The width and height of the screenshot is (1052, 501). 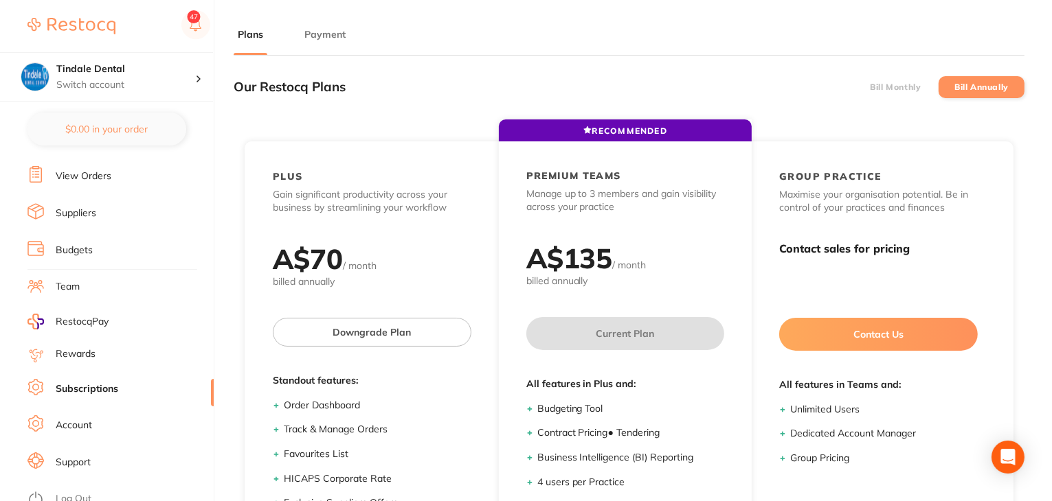 What do you see at coordinates (36, 321) in the screenshot?
I see `img: RestocqPay` at bounding box center [36, 321].